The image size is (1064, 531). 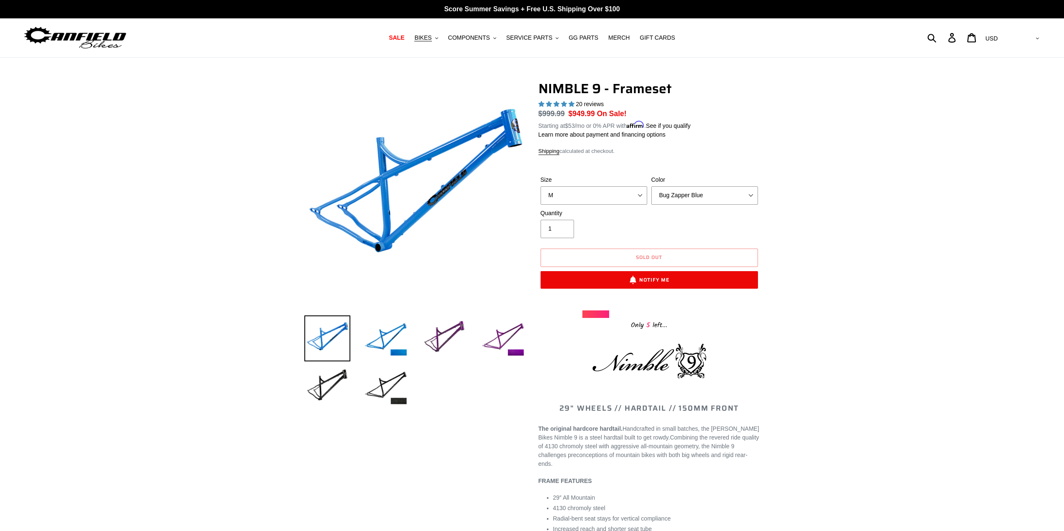 What do you see at coordinates (649, 151) in the screenshot?
I see `div: calculated at checkout.` at bounding box center [649, 151].